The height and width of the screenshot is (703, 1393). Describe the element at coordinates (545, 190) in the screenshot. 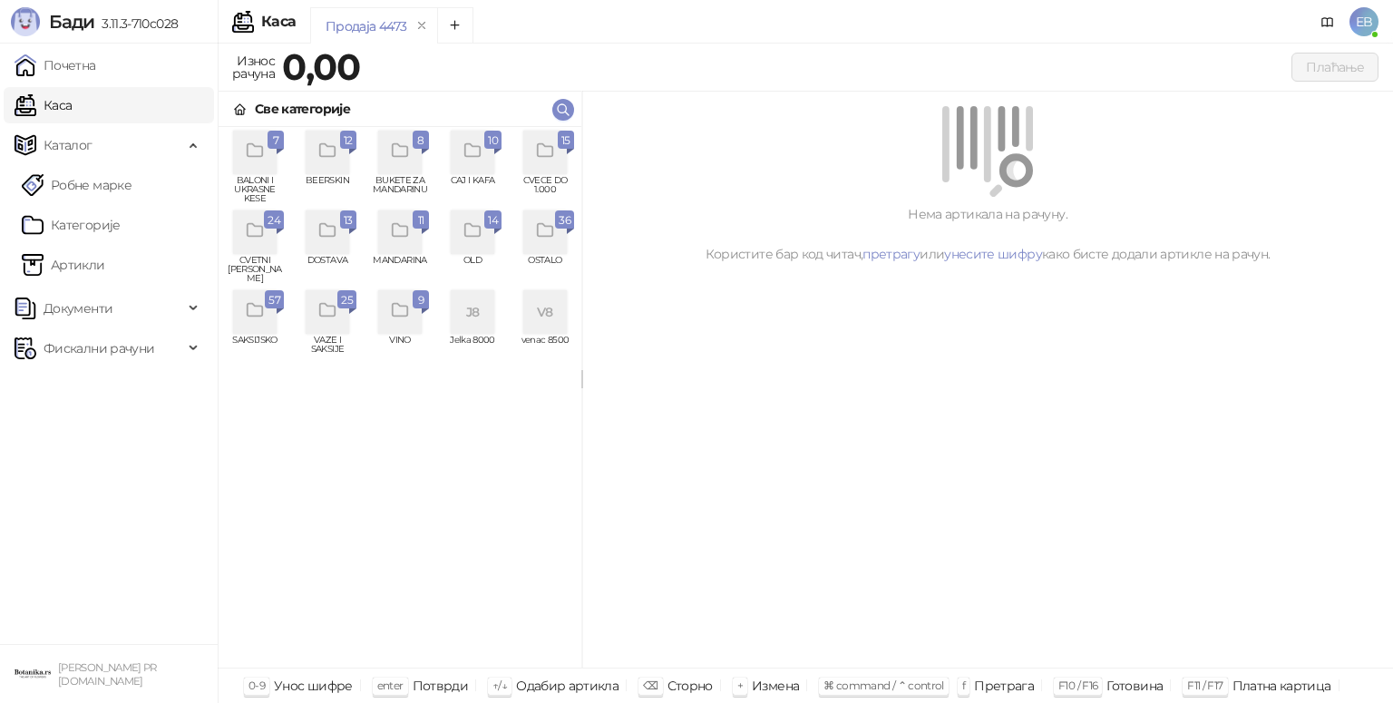

I see `span: CVECE DO 1.000` at that location.